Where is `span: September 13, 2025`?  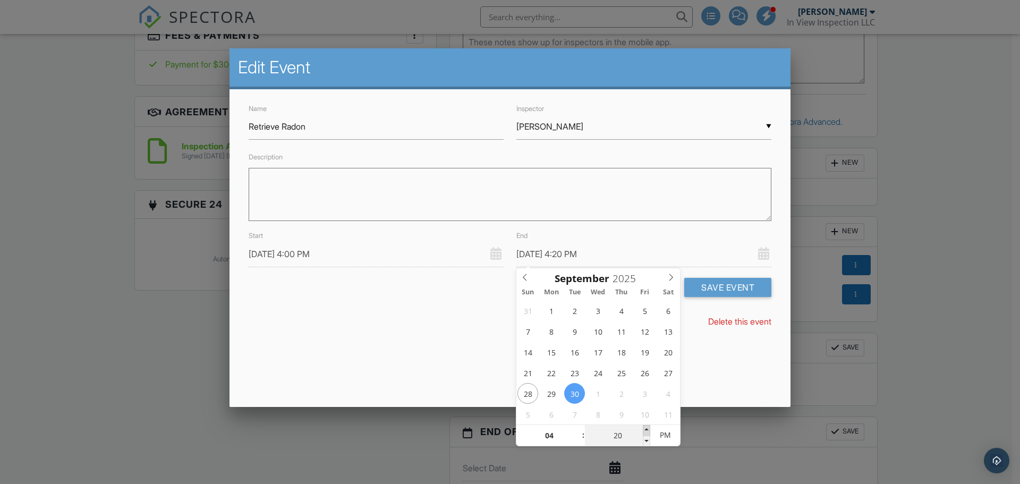
span: September 13, 2025 is located at coordinates (668, 331).